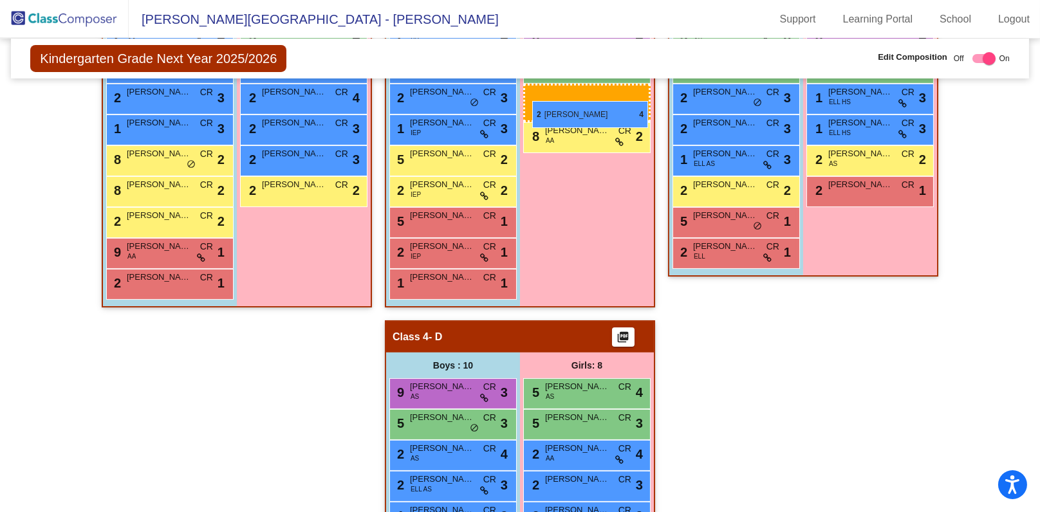 The width and height of the screenshot is (1040, 512). What do you see at coordinates (116, 160) in the screenshot?
I see `span: 8` at bounding box center [116, 160].